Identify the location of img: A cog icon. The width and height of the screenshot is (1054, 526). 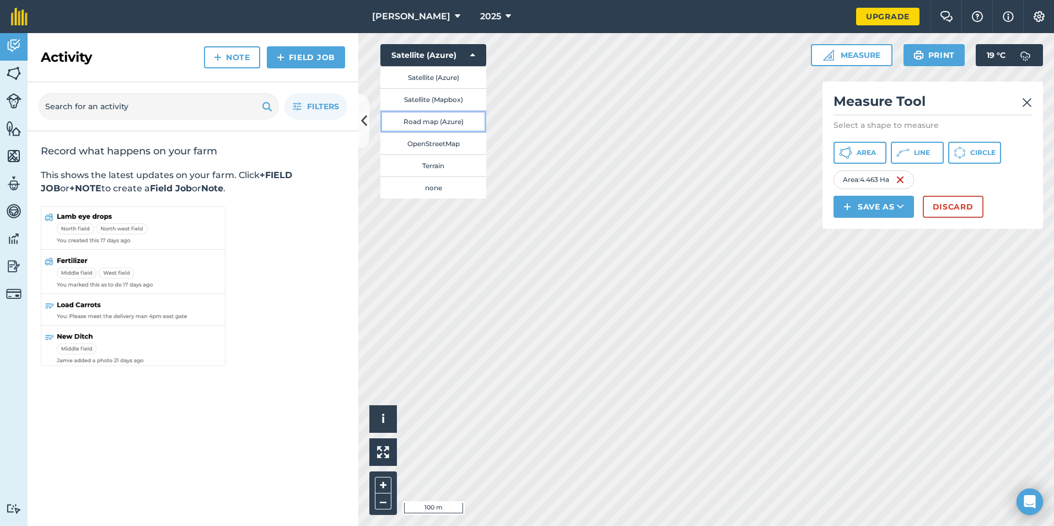
(1039, 17).